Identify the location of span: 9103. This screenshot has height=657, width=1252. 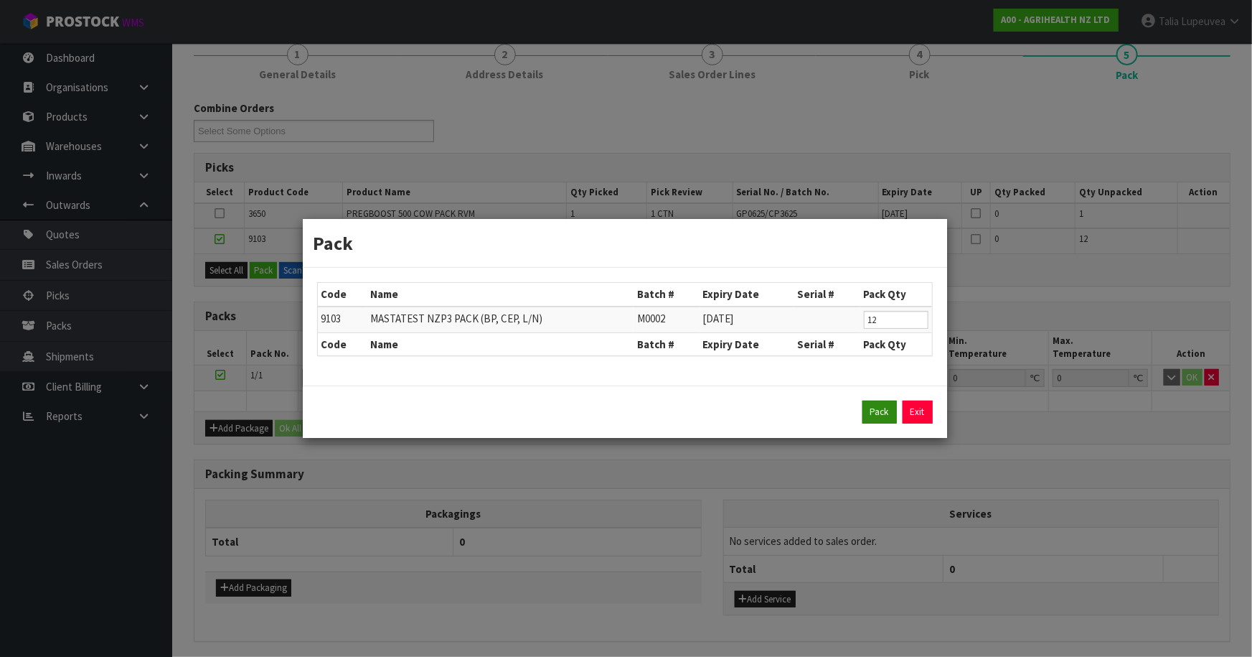
(332, 318).